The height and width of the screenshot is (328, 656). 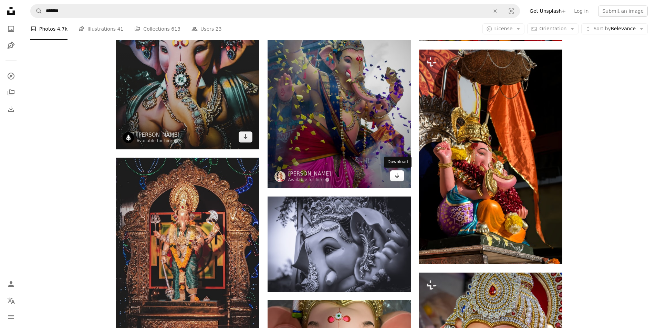 I want to click on a: Explore, so click(x=11, y=76).